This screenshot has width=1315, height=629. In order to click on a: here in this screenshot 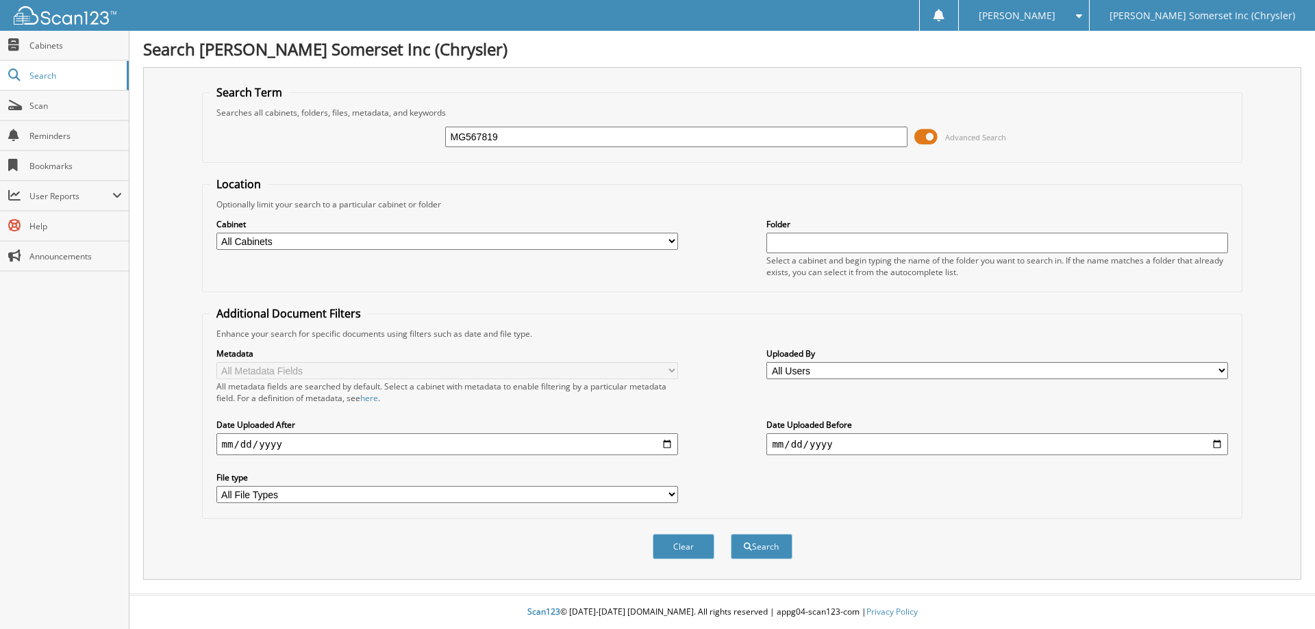, I will do `click(369, 398)`.